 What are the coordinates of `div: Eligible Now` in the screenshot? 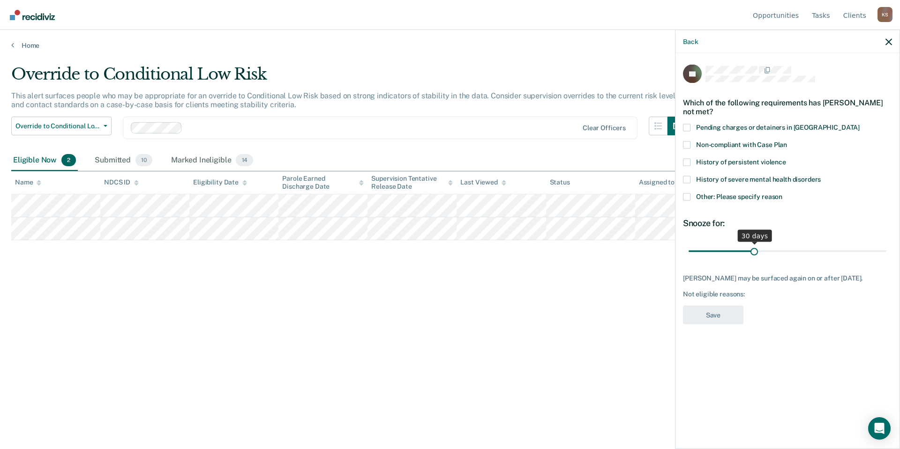 It's located at (45, 161).